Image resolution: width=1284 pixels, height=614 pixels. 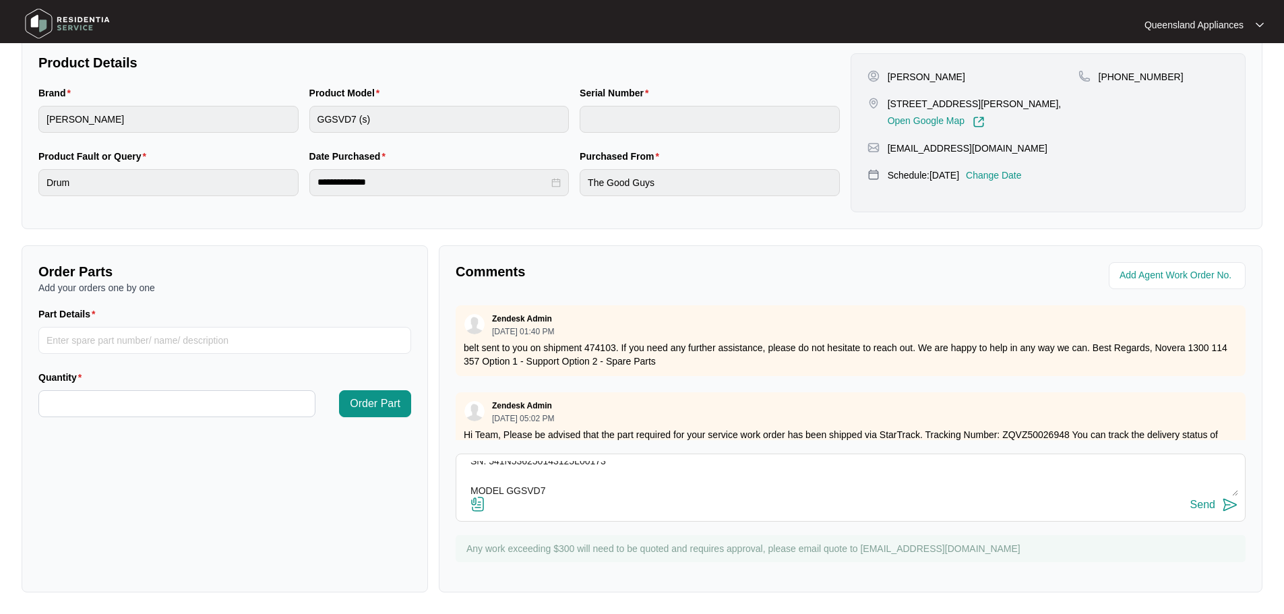 I want to click on img: send-icon.svg, so click(x=1230, y=505).